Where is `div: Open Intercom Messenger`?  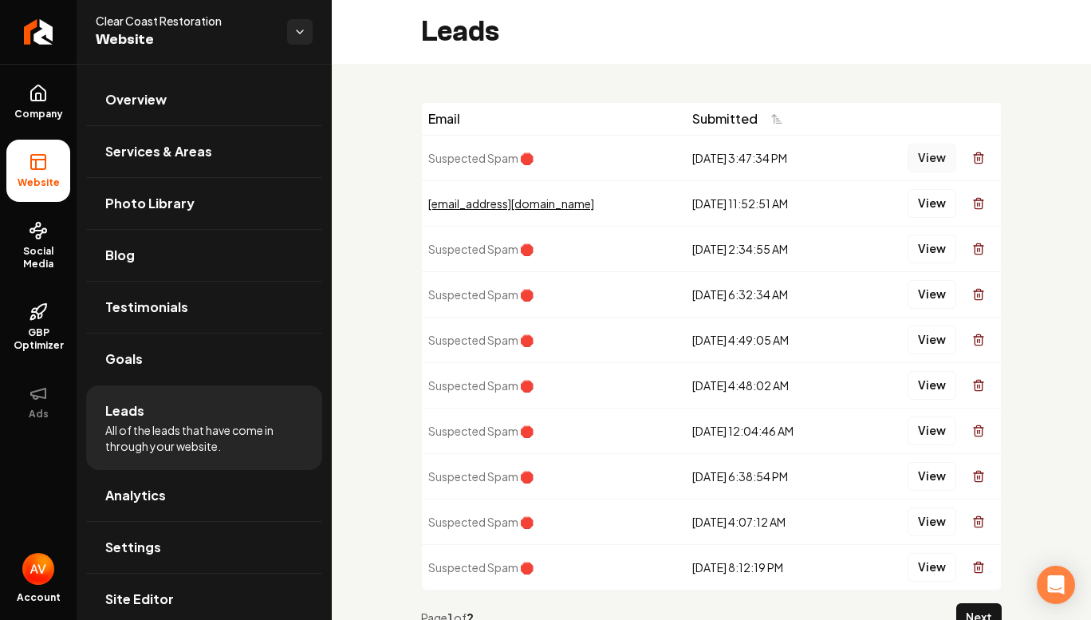 div: Open Intercom Messenger is located at coordinates (1056, 585).